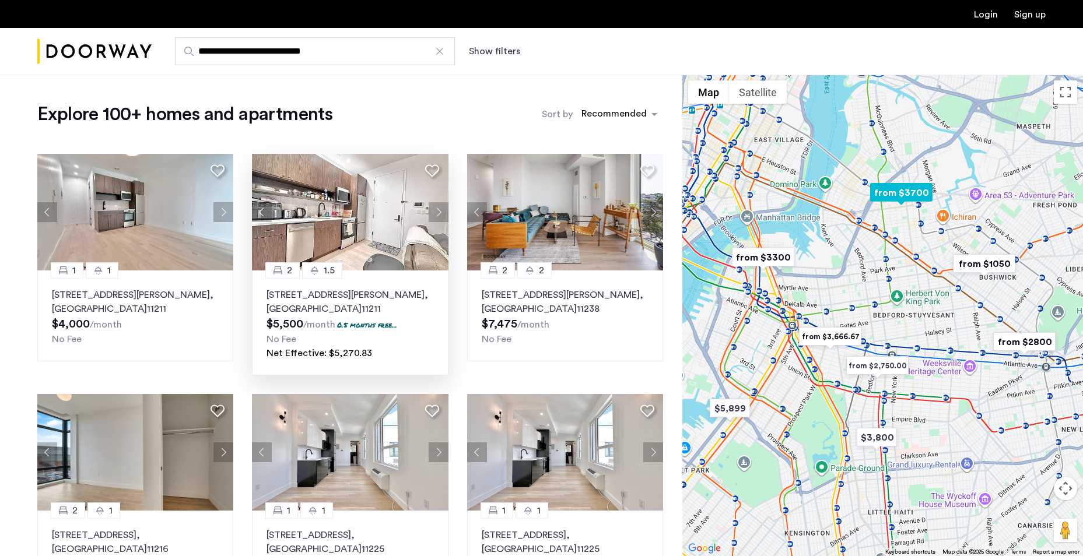 This screenshot has height=556, width=1083. I want to click on a: Terms, so click(1018, 552).